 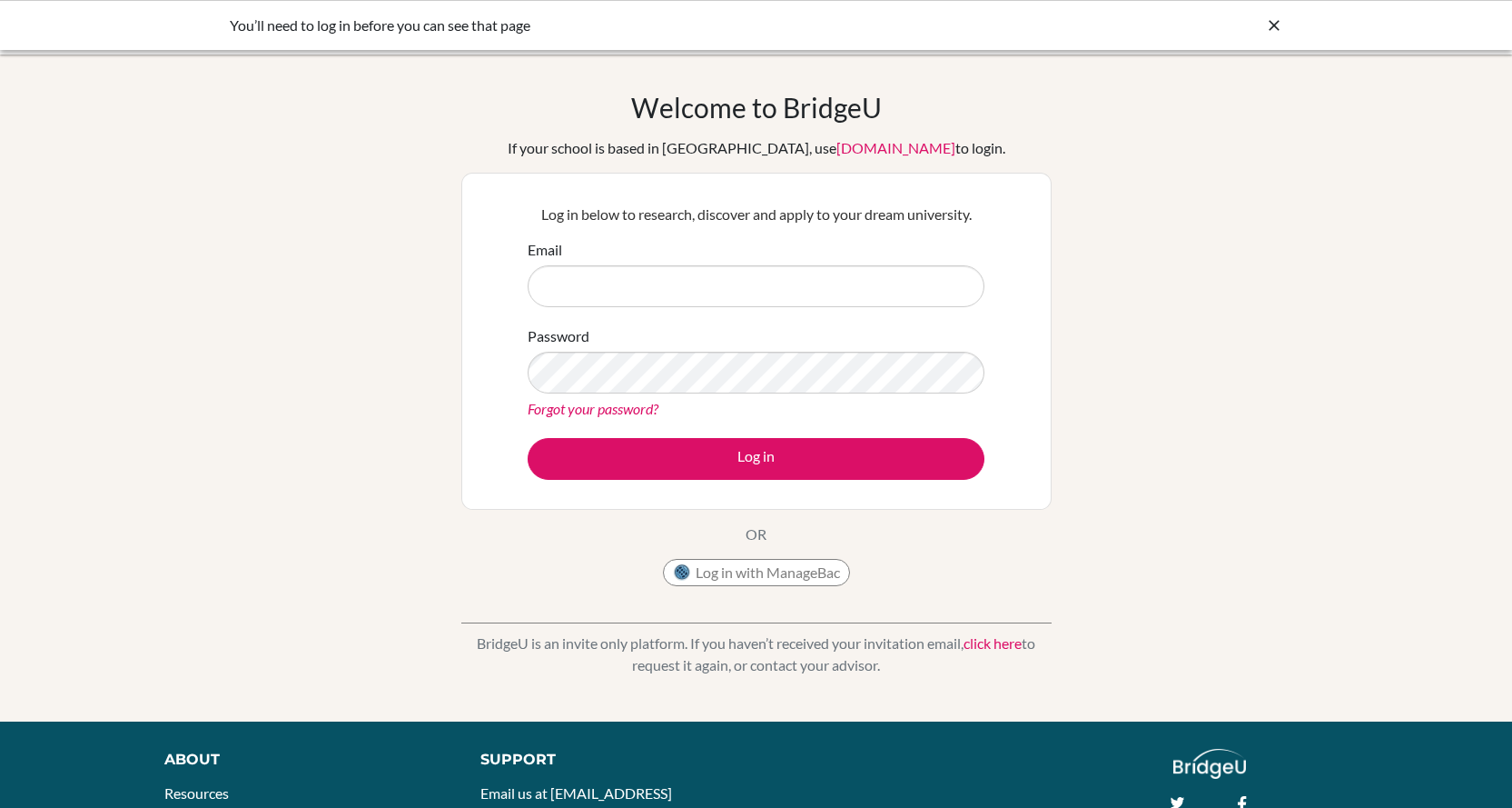 What do you see at coordinates (756, 654) in the screenshot?
I see `p: BridgeU is an invite only platform. If you haven’t received your invitation email, to request it ...` at bounding box center [756, 654].